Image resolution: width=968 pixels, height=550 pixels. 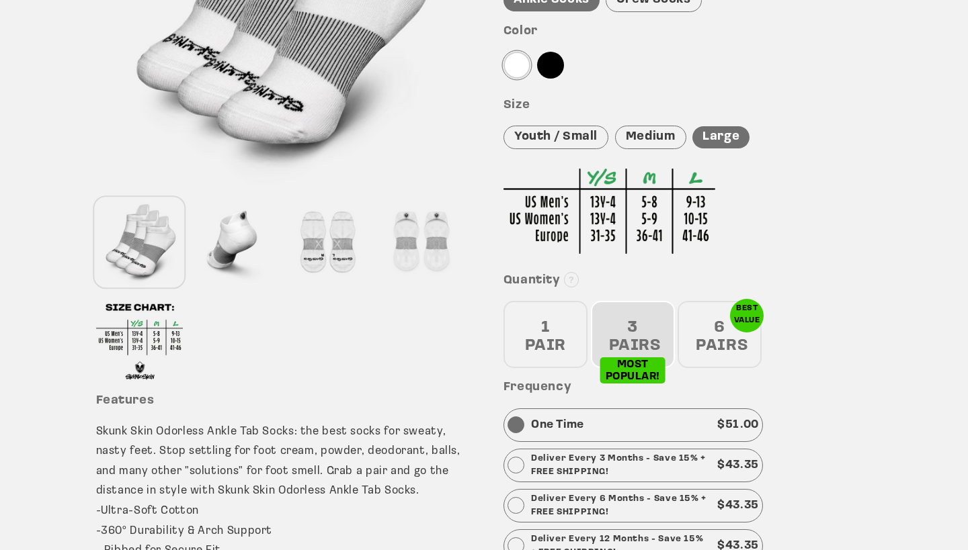 What do you see at coordinates (688, 106) in the screenshot?
I see `h3: Size` at bounding box center [688, 106].